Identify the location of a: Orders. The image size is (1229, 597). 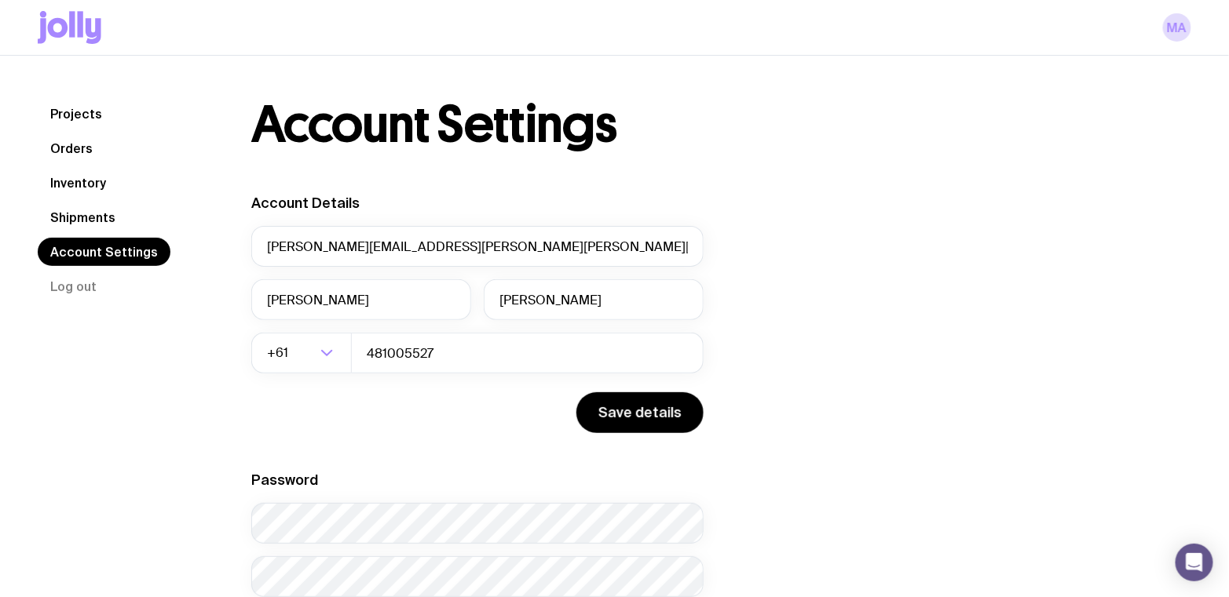
(71, 148).